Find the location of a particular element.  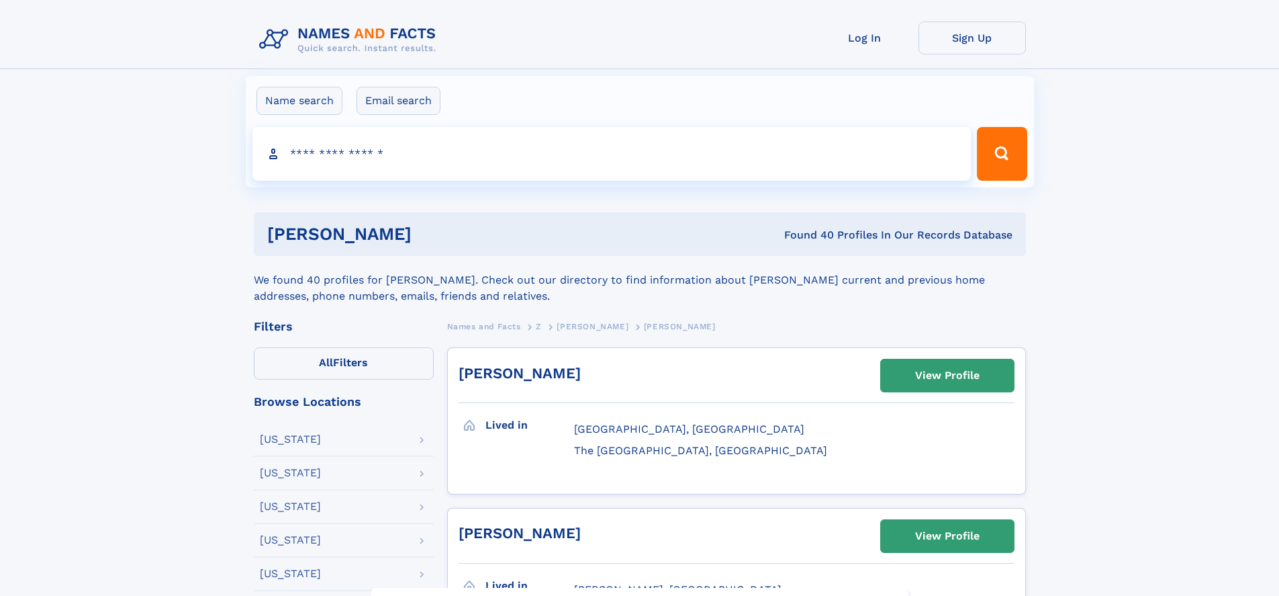

img: Logo Names and Facts is located at coordinates (350, 40).